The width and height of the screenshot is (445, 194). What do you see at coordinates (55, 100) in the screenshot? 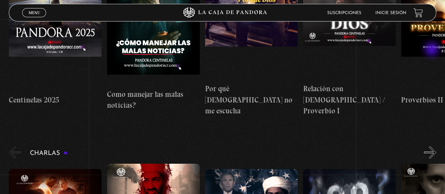
I see `h4: Centinelas 2025` at bounding box center [55, 100].